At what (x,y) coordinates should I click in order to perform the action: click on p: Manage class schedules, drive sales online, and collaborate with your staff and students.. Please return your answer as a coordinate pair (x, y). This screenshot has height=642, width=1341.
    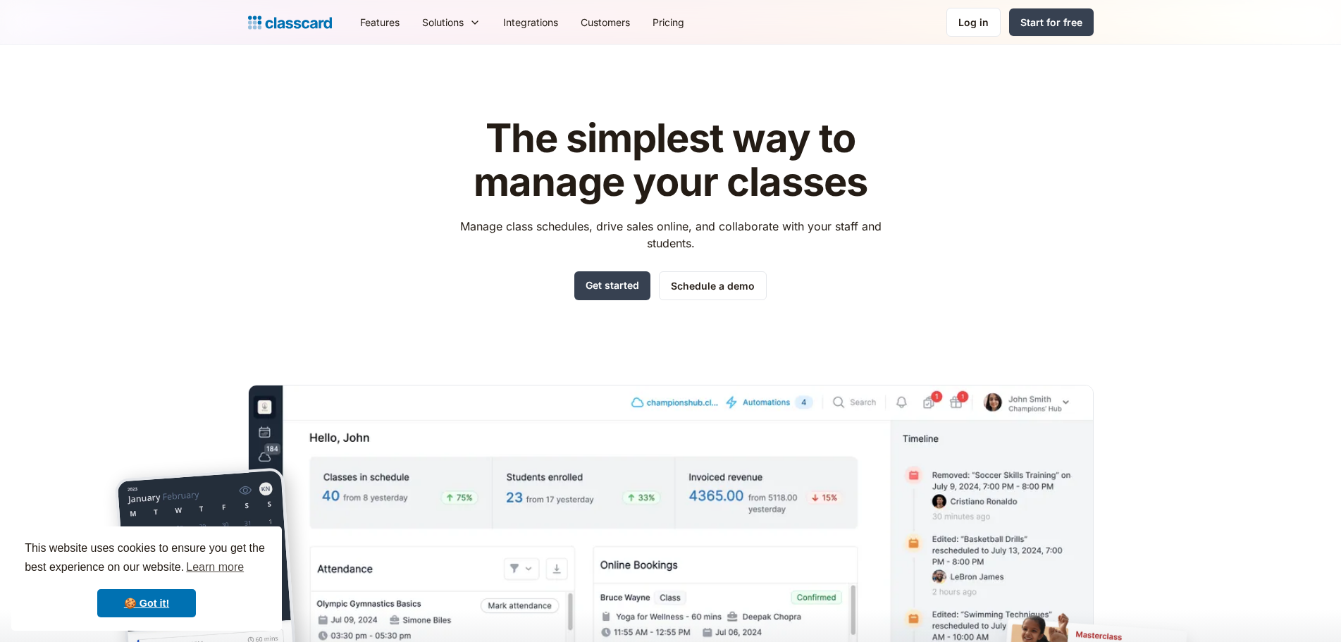
    Looking at the image, I should click on (670, 235).